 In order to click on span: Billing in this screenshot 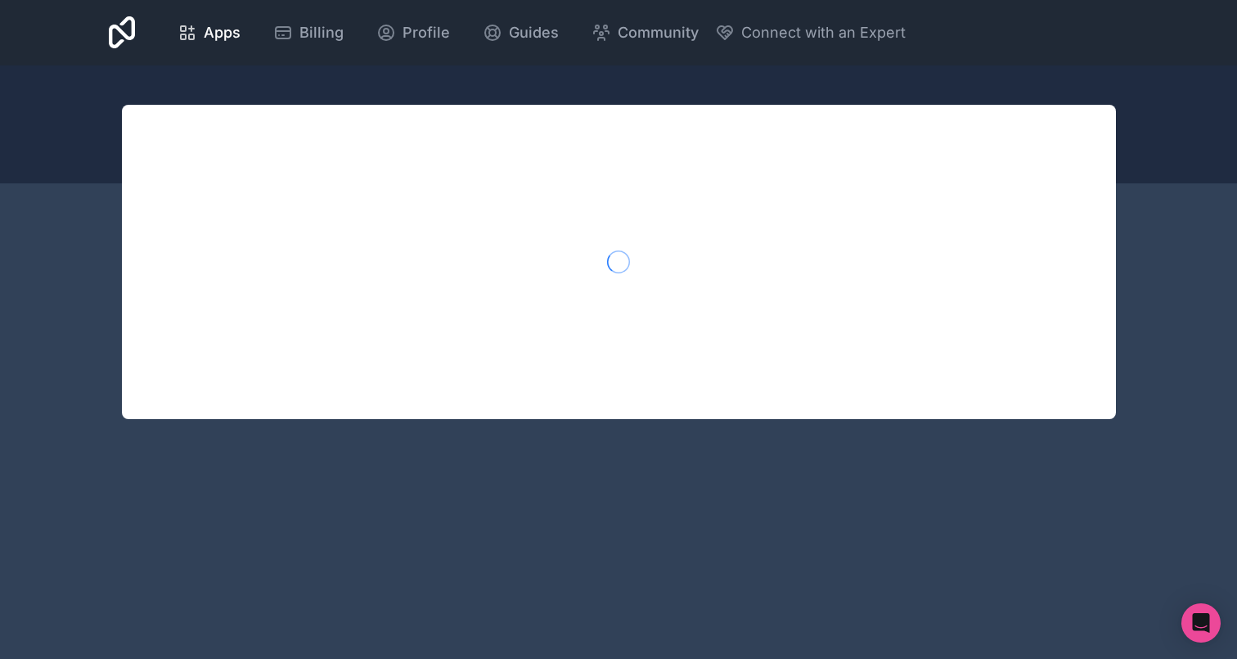, I will do `click(322, 33)`.